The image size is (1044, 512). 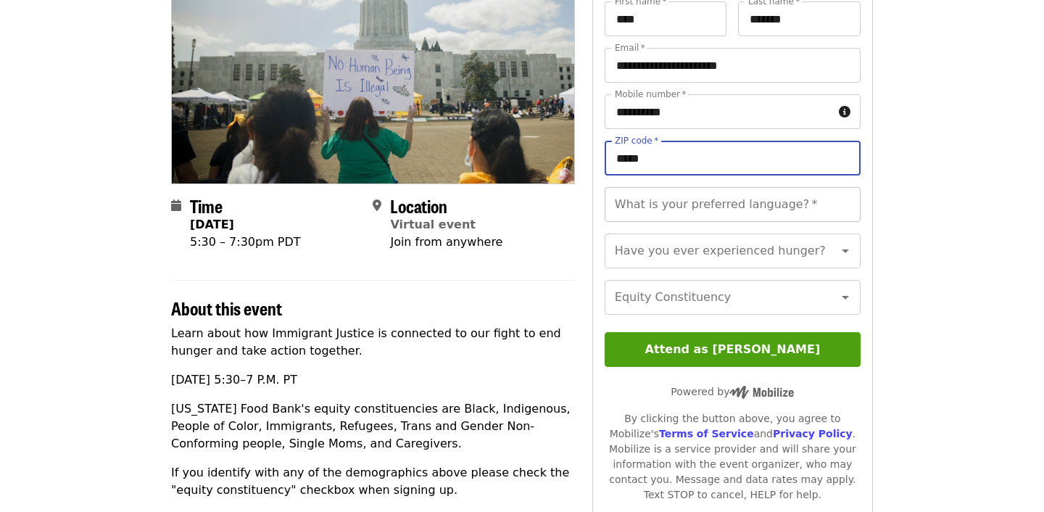 I want to click on span: About this event, so click(x=226, y=307).